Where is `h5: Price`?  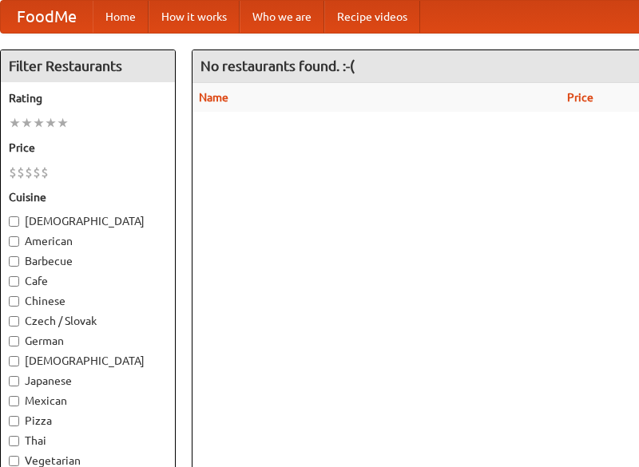
h5: Price is located at coordinates (88, 148).